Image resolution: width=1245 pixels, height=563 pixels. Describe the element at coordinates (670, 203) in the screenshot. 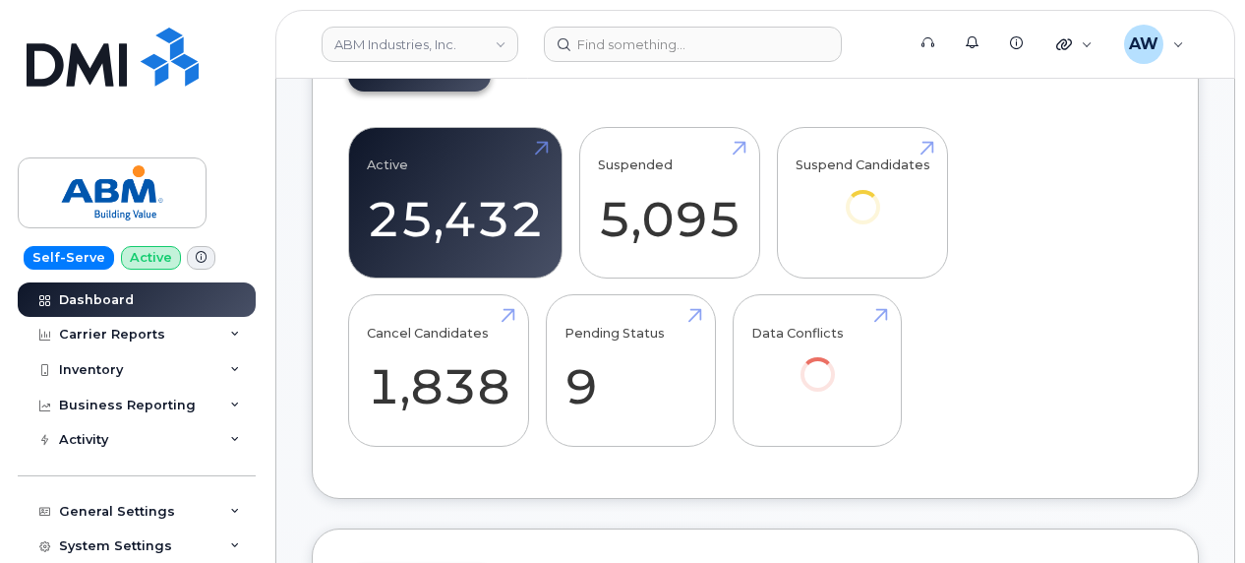

I see `a: Suspended 5,095` at that location.